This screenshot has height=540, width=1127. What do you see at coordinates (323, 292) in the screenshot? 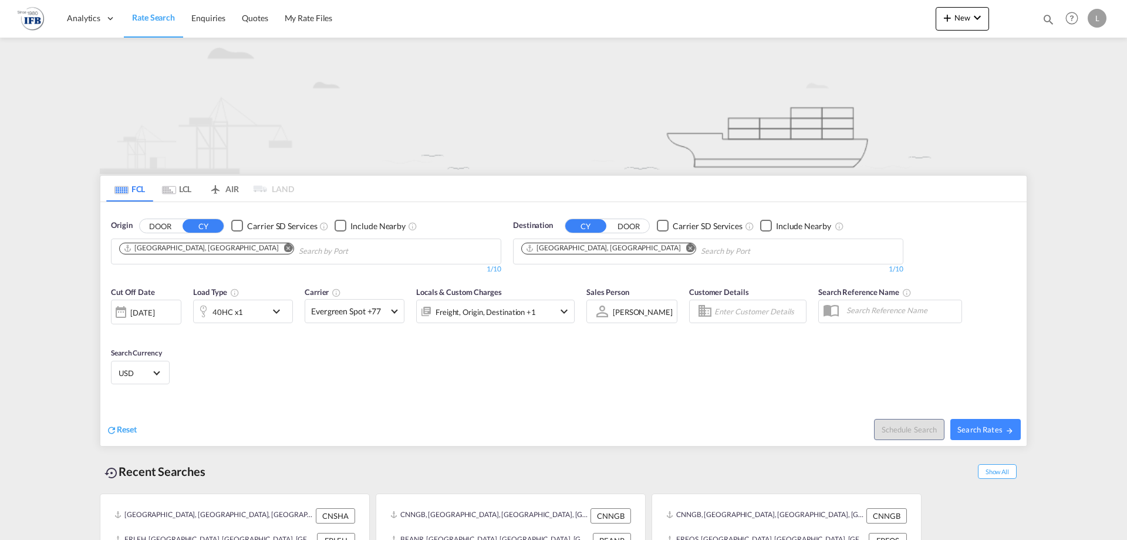
I see `span: Carrier` at bounding box center [323, 292].